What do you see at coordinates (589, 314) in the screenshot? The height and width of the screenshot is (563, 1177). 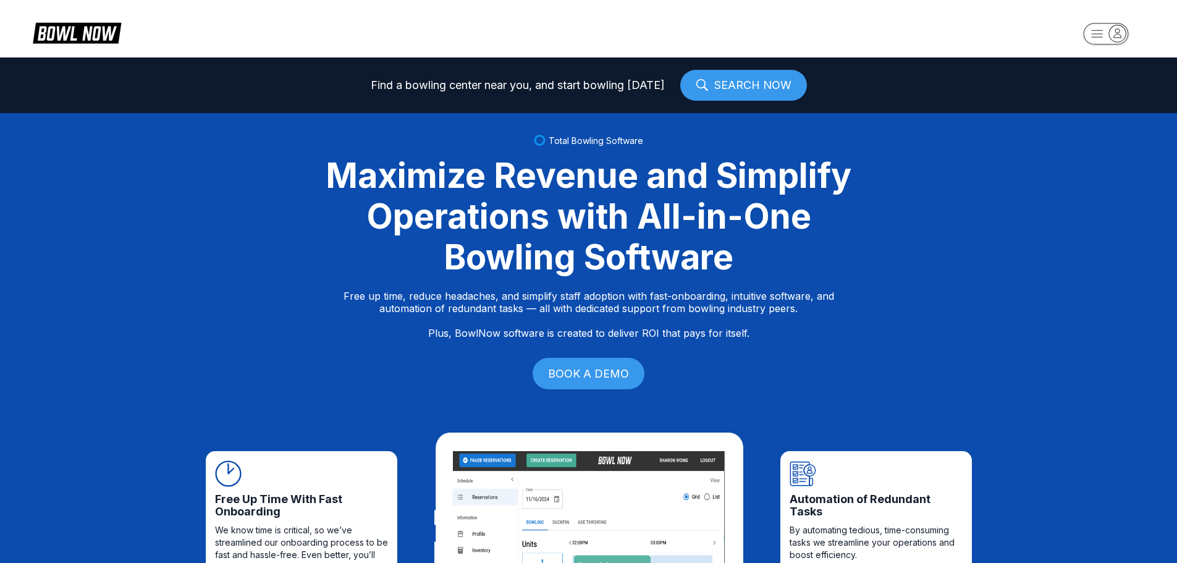 I see `p: Free up time, reduce headaches, and simplify staff adoption with fast-onboarding, intuitive softw...` at bounding box center [589, 314].